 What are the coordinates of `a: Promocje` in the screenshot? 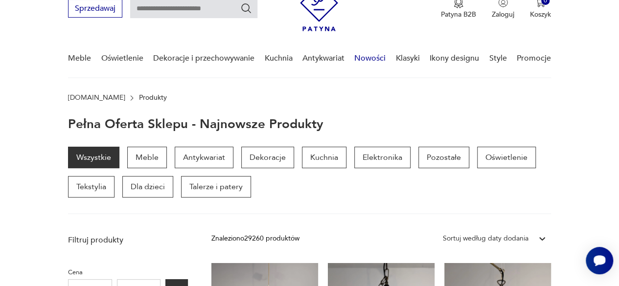 It's located at (534, 58).